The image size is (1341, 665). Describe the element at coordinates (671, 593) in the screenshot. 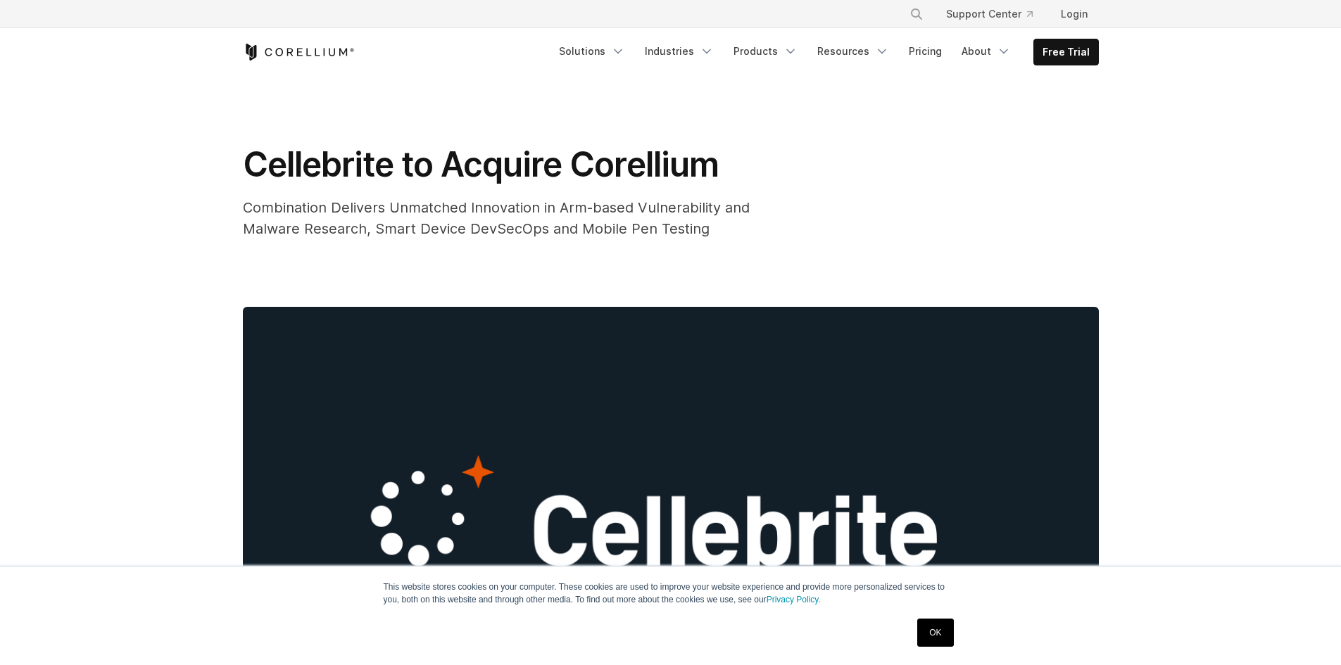

I see `p: This website stores cookies on your computer. These cookies are used to improve your website expe...` at that location.